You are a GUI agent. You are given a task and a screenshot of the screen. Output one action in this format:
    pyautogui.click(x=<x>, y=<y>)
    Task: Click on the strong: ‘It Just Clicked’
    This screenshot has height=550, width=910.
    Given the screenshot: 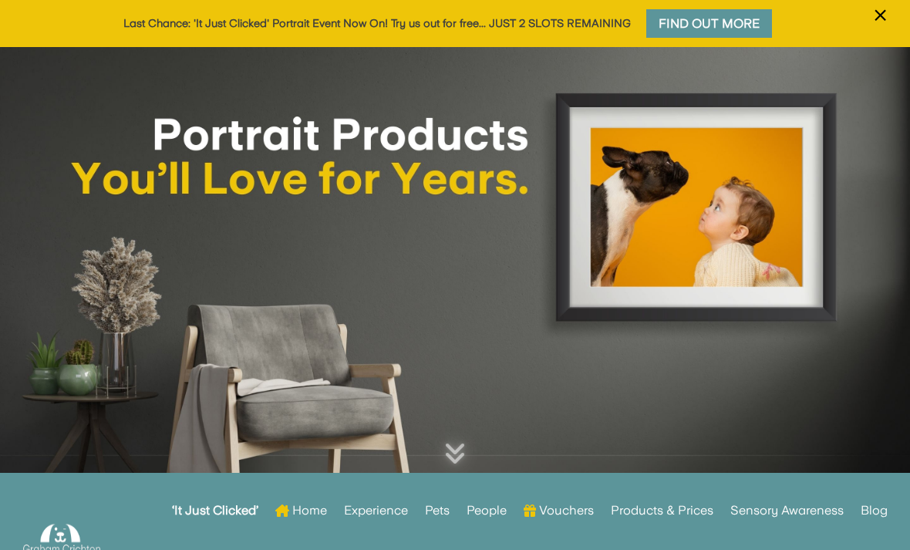 What is the action you would take?
    pyautogui.click(x=215, y=510)
    